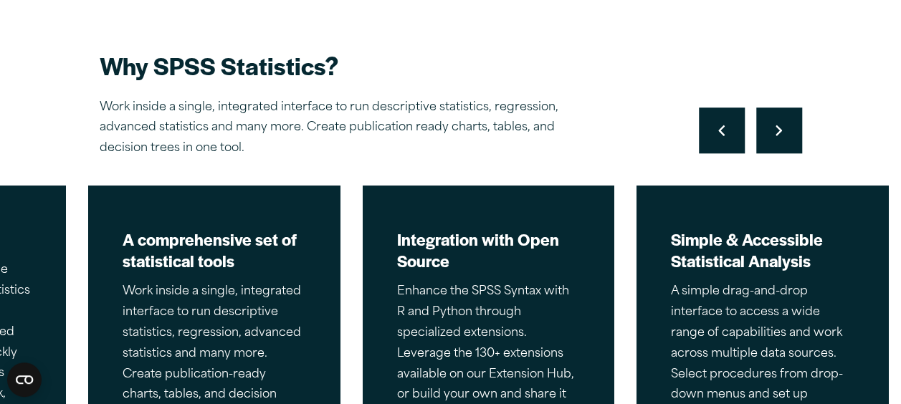 The height and width of the screenshot is (404, 901). Describe the element at coordinates (722, 130) in the screenshot. I see `button: Move to previous slide` at that location.